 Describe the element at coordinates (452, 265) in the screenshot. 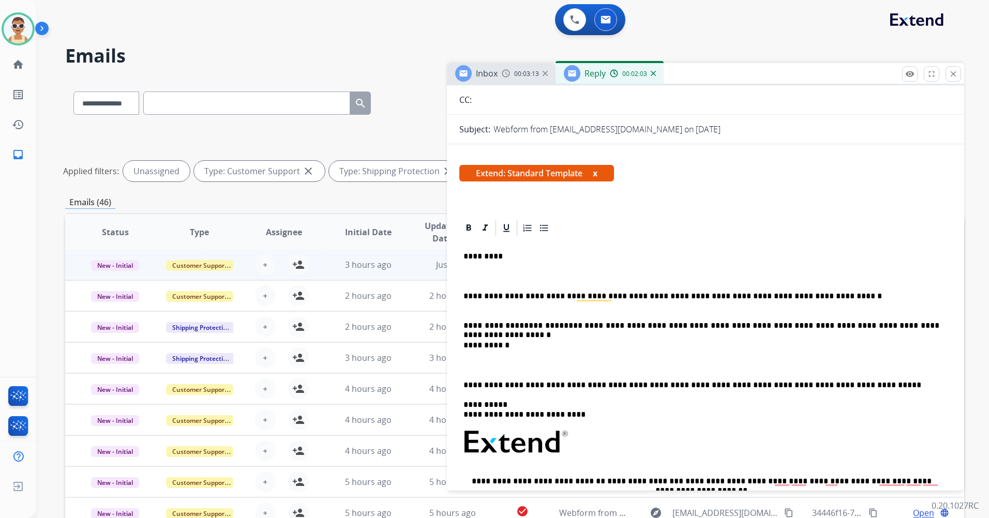

I see `span: Just now` at that location.